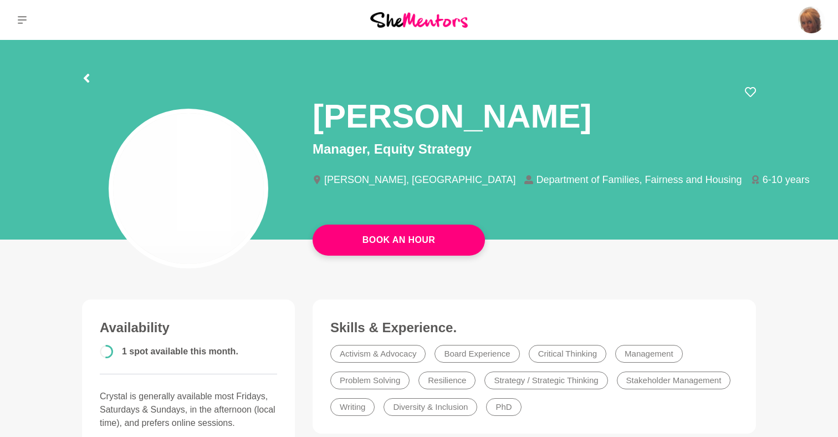  What do you see at coordinates (189, 328) in the screenshot?
I see `h3: Availability` at bounding box center [189, 328].